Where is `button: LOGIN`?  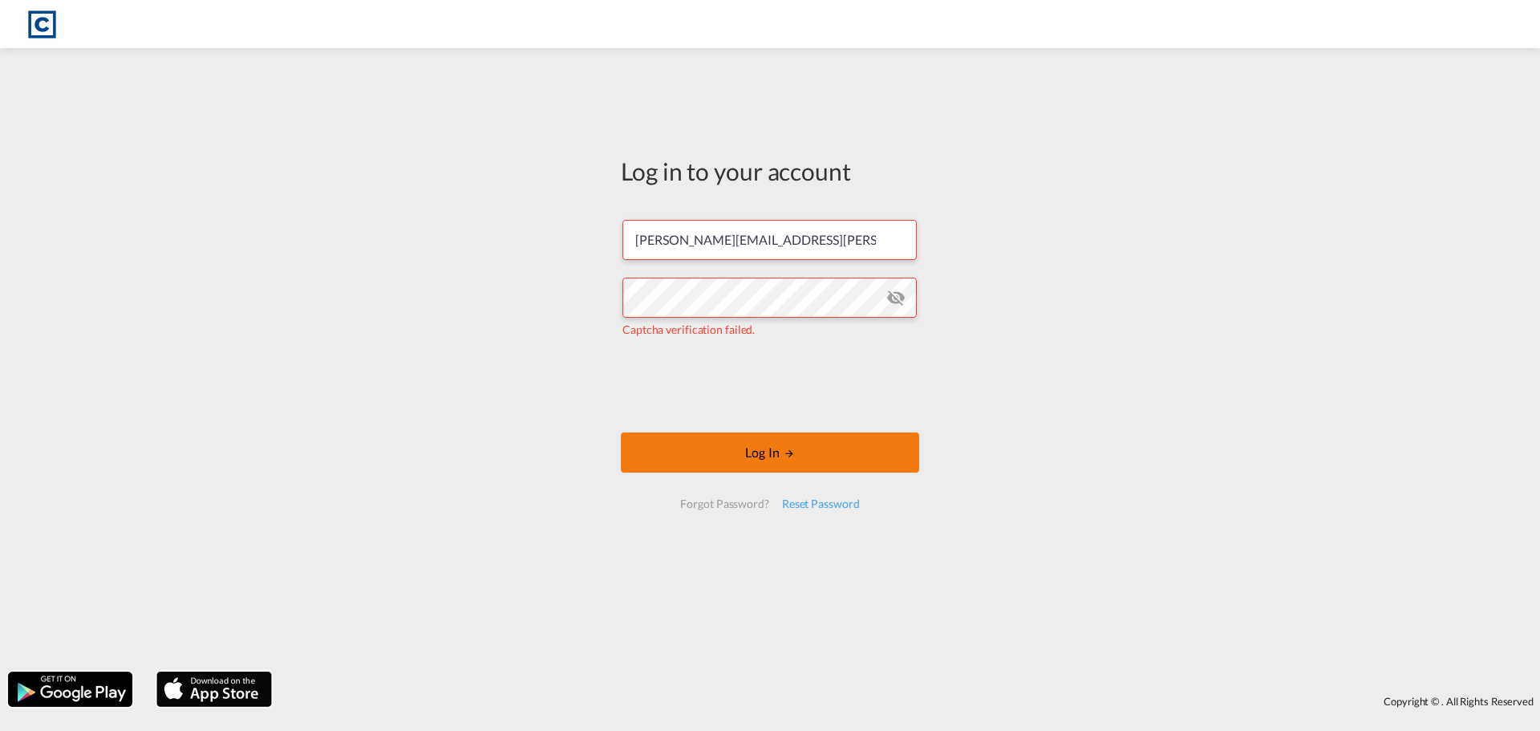 button: LOGIN is located at coordinates (770, 452).